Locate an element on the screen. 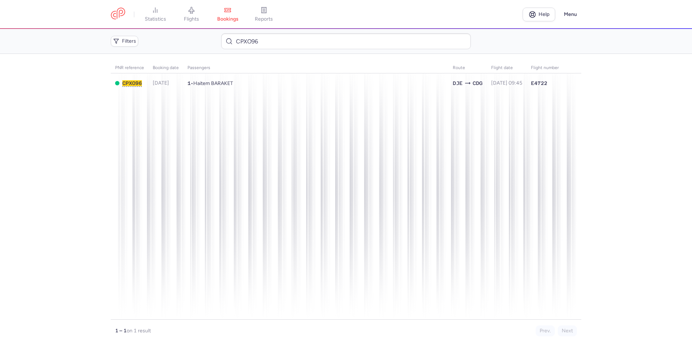 This screenshot has width=692, height=345. span: 1 is located at coordinates (189, 83).